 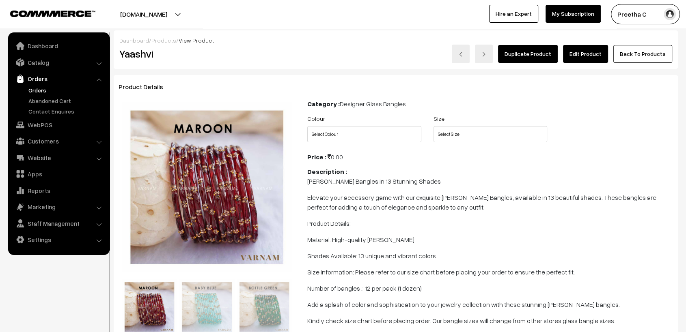 What do you see at coordinates (164, 40) in the screenshot?
I see `a: Products` at bounding box center [164, 40].